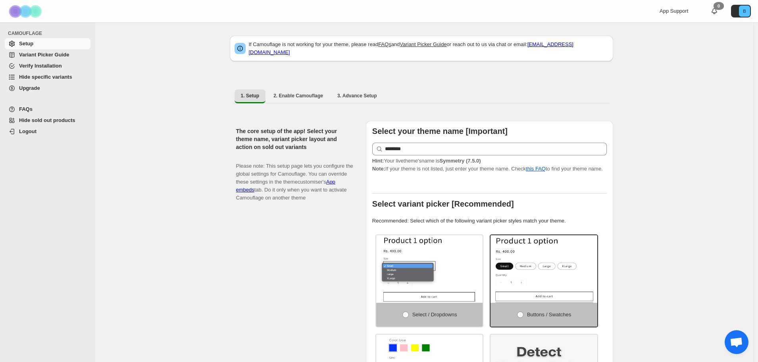 This screenshot has width=758, height=362. I want to click on h2: The core setup of the app! Select your theme name, variant picker layout and action on sold out v..., so click(295, 139).